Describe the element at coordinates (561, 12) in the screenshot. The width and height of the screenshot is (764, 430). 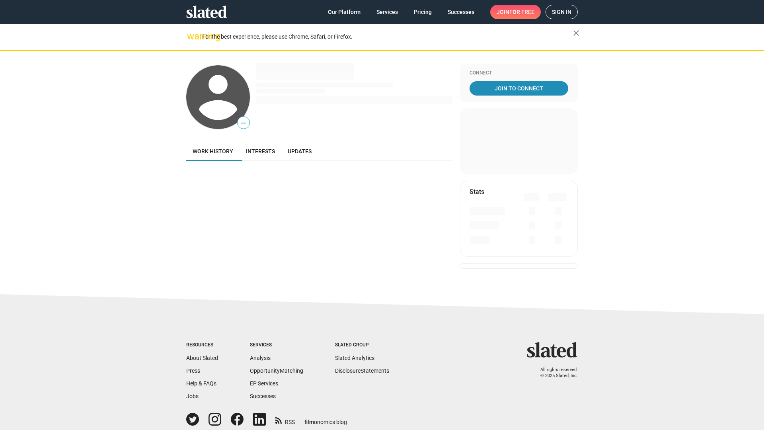
I see `span: Sign in` at that location.